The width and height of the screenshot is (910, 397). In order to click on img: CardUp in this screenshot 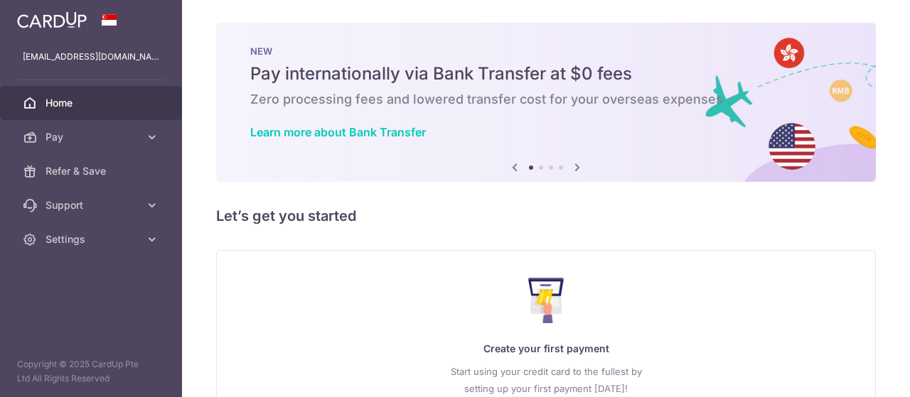, I will do `click(52, 20)`.